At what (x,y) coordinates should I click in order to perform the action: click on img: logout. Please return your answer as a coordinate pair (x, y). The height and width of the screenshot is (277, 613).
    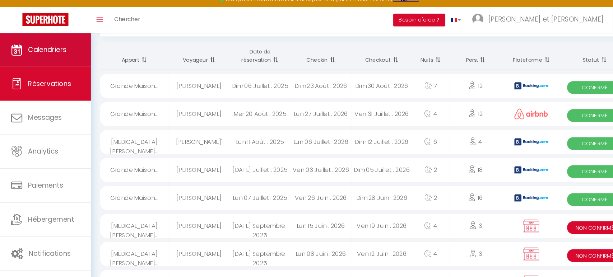
    Looking at the image, I should click on (600, 26).